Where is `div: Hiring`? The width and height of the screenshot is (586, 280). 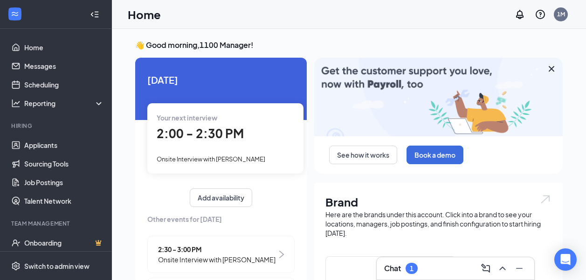
div: Hiring is located at coordinates (56, 126).